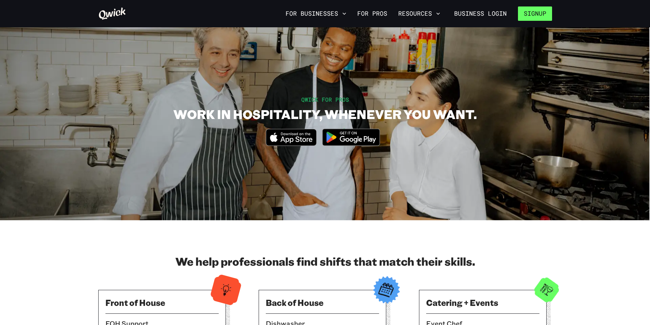 This screenshot has height=325, width=650. Describe the element at coordinates (482, 302) in the screenshot. I see `h3: Catering + Events` at that location.